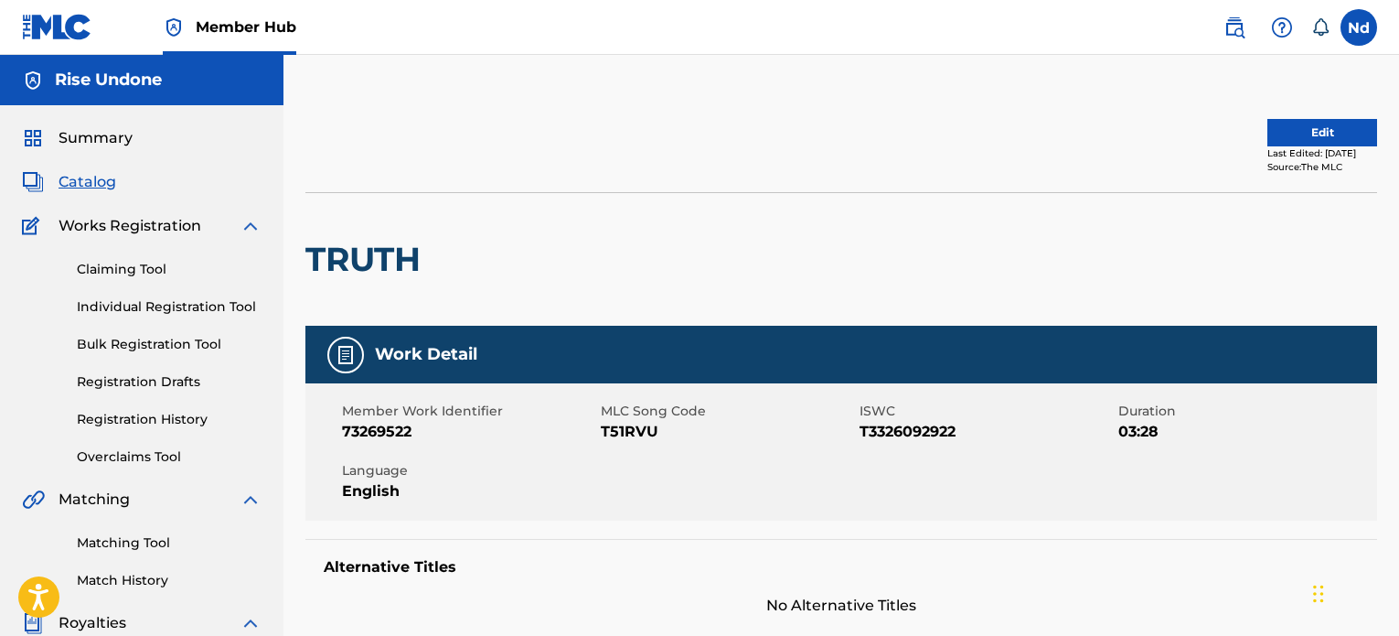 The height and width of the screenshot is (636, 1399). Describe the element at coordinates (57, 27) in the screenshot. I see `img: MLC Logo` at that location.